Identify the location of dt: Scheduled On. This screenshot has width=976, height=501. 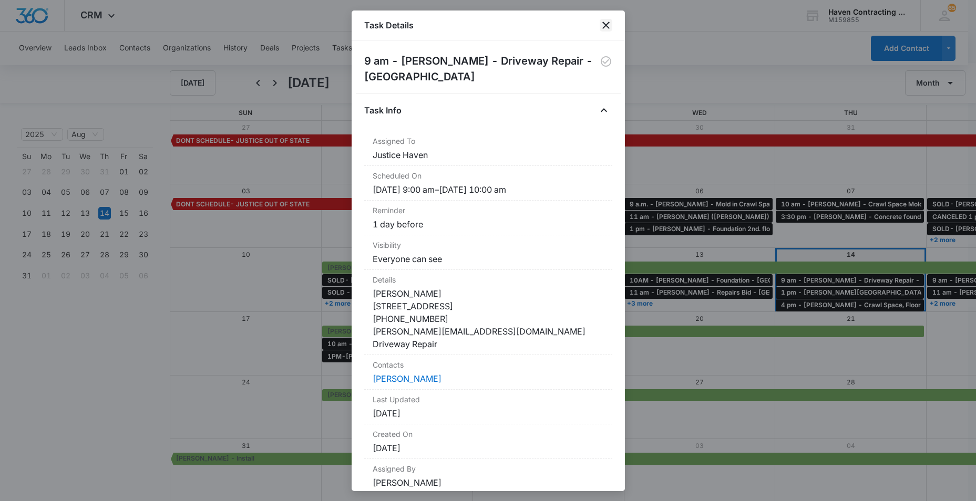
(488, 175).